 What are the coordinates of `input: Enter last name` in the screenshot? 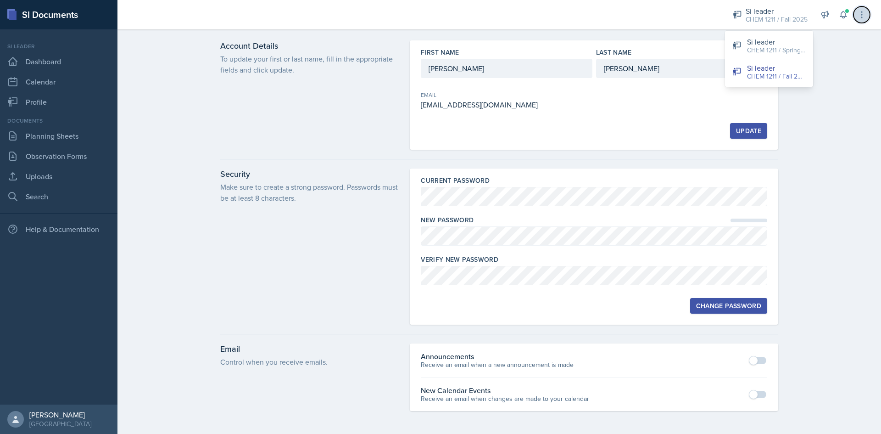 It's located at (681, 68).